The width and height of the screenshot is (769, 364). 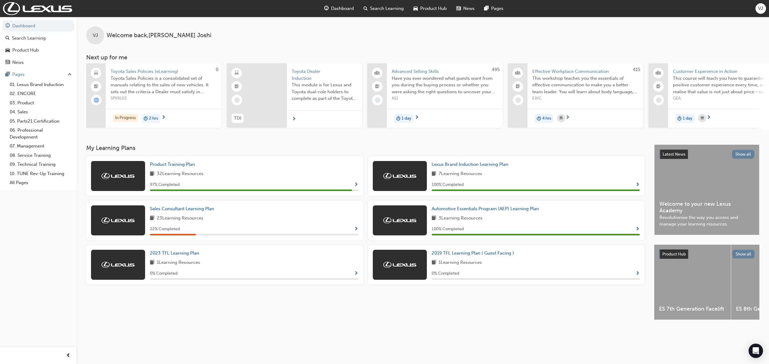 What do you see at coordinates (585, 71) in the screenshot?
I see `span: Effective Workplace Communication` at bounding box center [585, 71].